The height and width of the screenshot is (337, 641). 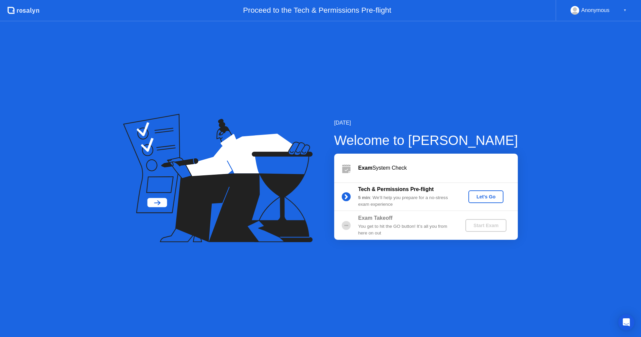 What do you see at coordinates (486, 225) in the screenshot?
I see `button: Start Exam` at bounding box center [486, 225].